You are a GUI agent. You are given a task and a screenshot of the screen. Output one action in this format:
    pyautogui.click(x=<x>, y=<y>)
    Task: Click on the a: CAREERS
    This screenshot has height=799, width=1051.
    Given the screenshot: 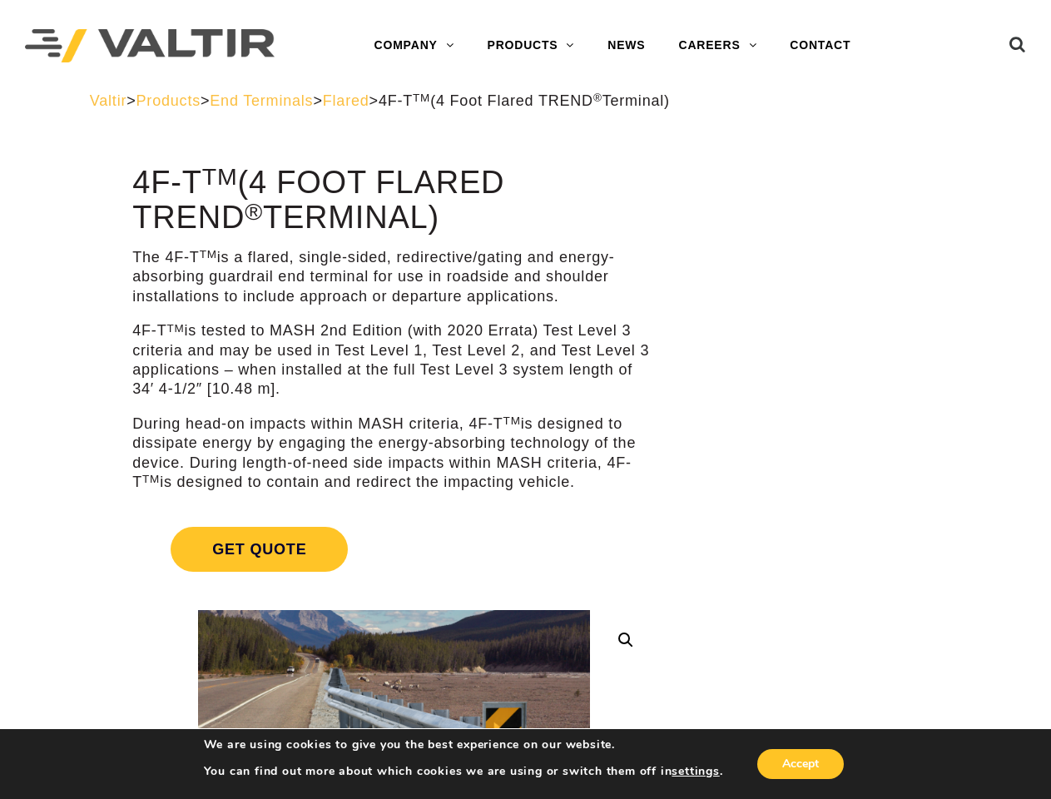 What is the action you would take?
    pyautogui.click(x=718, y=46)
    